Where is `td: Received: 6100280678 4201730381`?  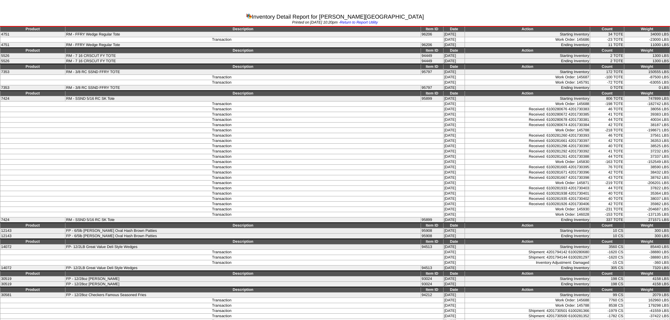
td: Received: 6100280678 4201730381 is located at coordinates (527, 120).